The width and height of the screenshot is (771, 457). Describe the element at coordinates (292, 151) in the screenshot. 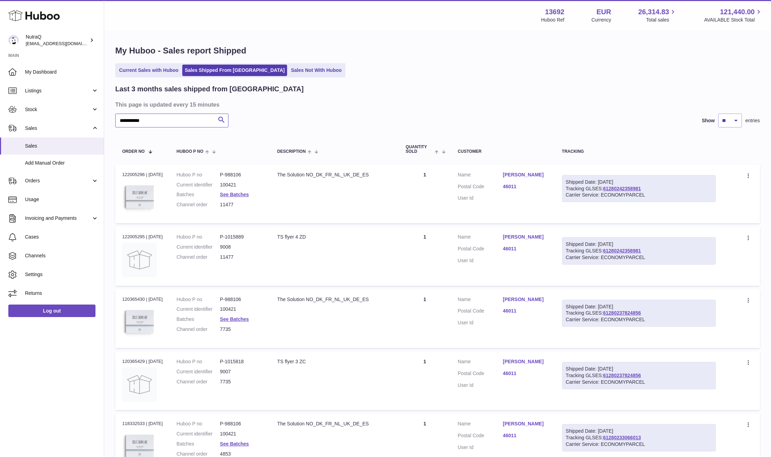

I see `span: Description` at that location.